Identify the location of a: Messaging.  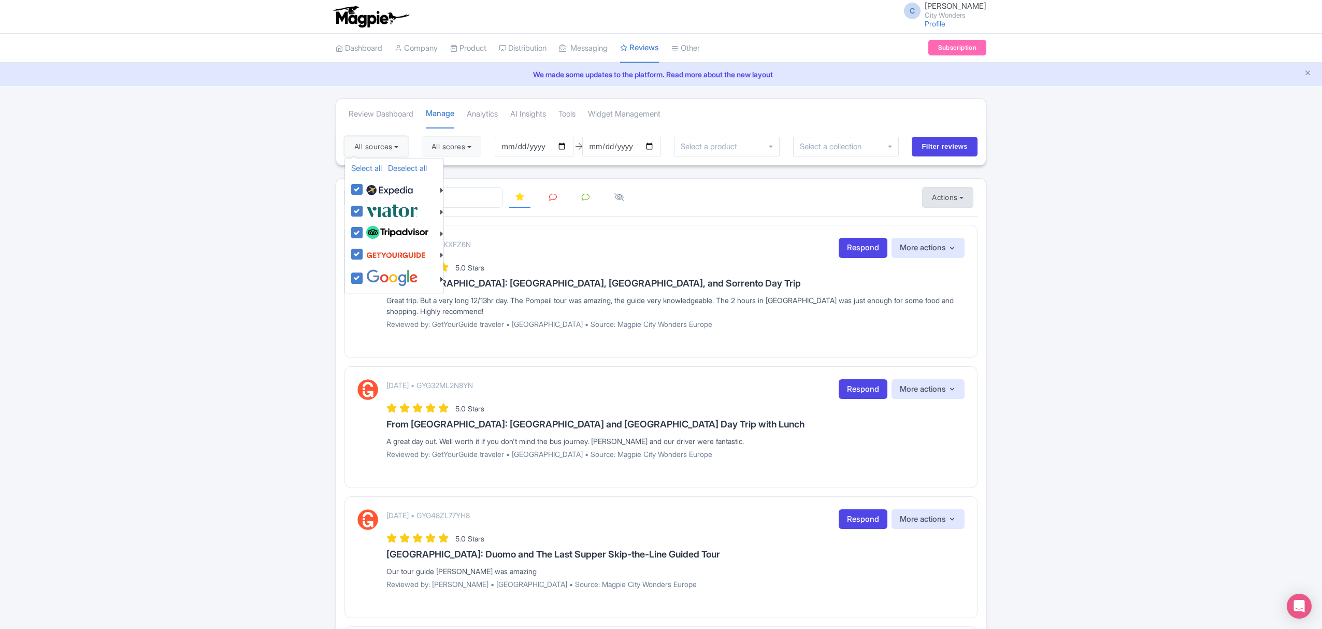
(583, 48).